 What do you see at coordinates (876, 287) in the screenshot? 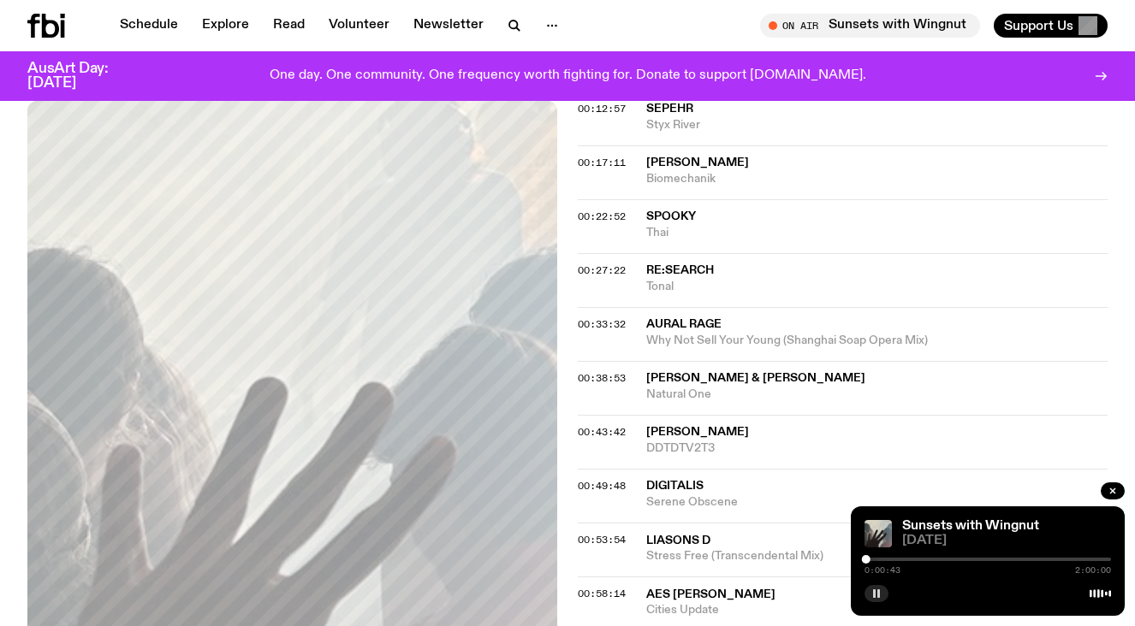
I see `span: Tonal` at bounding box center [876, 287].